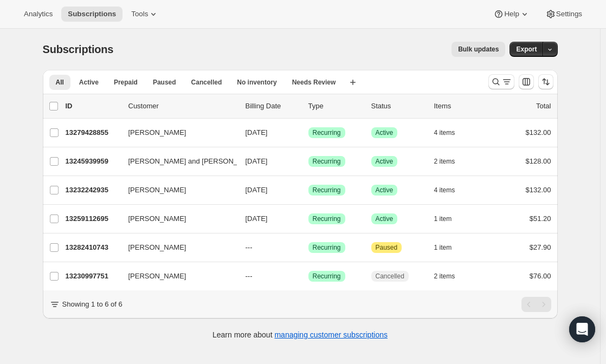  Describe the element at coordinates (461, 106) in the screenshot. I see `div: Items` at that location.